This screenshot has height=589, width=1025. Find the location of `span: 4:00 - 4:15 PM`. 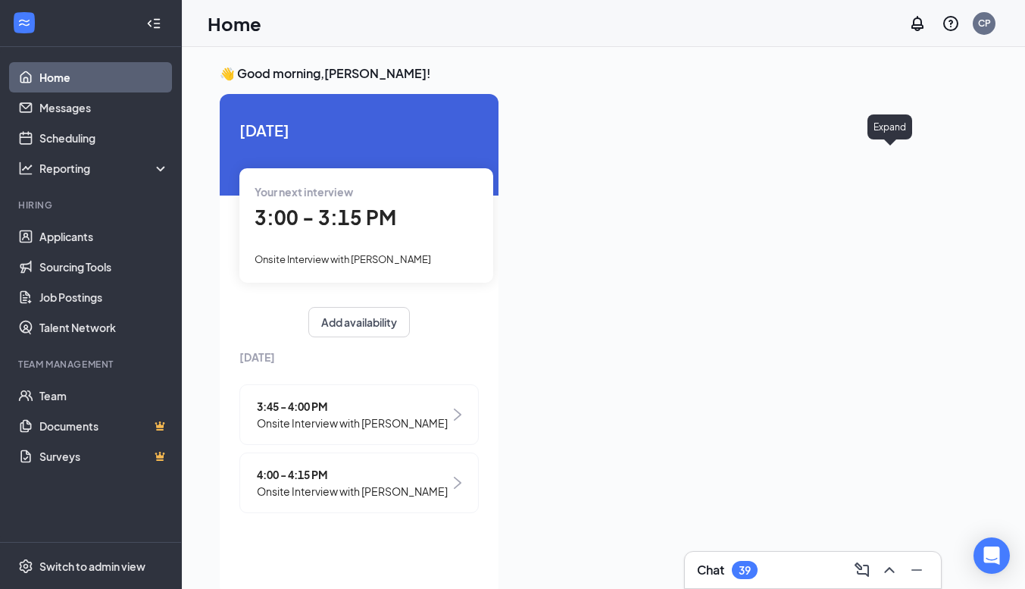

span: 4:00 - 4:15 PM is located at coordinates (352, 474).